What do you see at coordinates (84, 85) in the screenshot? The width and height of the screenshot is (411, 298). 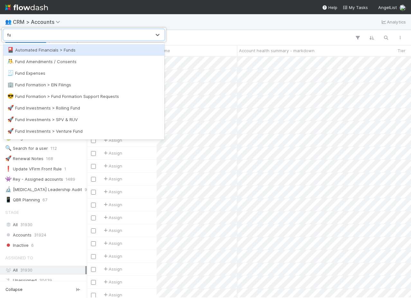 I see `div: Fund Formation > EIN Filings` at bounding box center [84, 85].